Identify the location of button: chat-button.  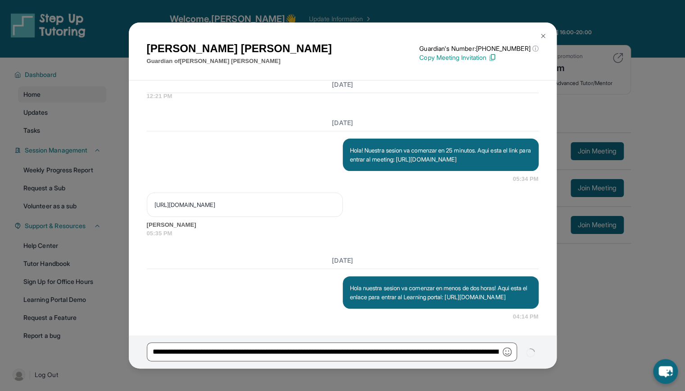
(665, 371).